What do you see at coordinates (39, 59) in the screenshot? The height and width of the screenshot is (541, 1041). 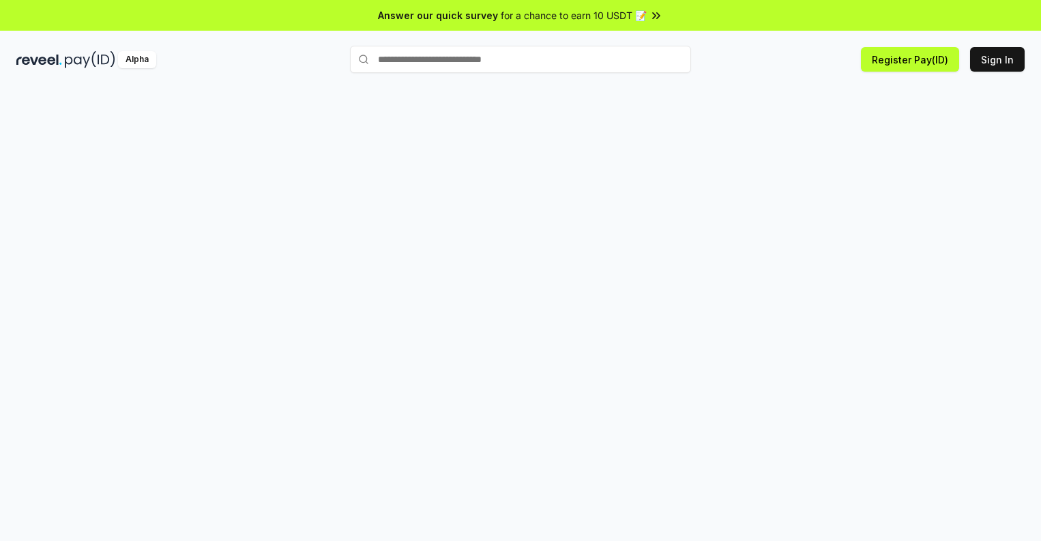 I see `img: reveel_dark` at bounding box center [39, 59].